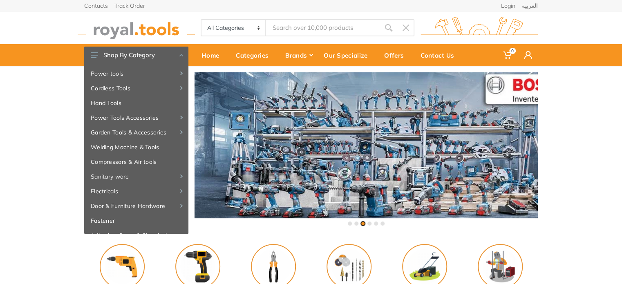  Describe the element at coordinates (130, 6) in the screenshot. I see `a: Track Order` at that location.